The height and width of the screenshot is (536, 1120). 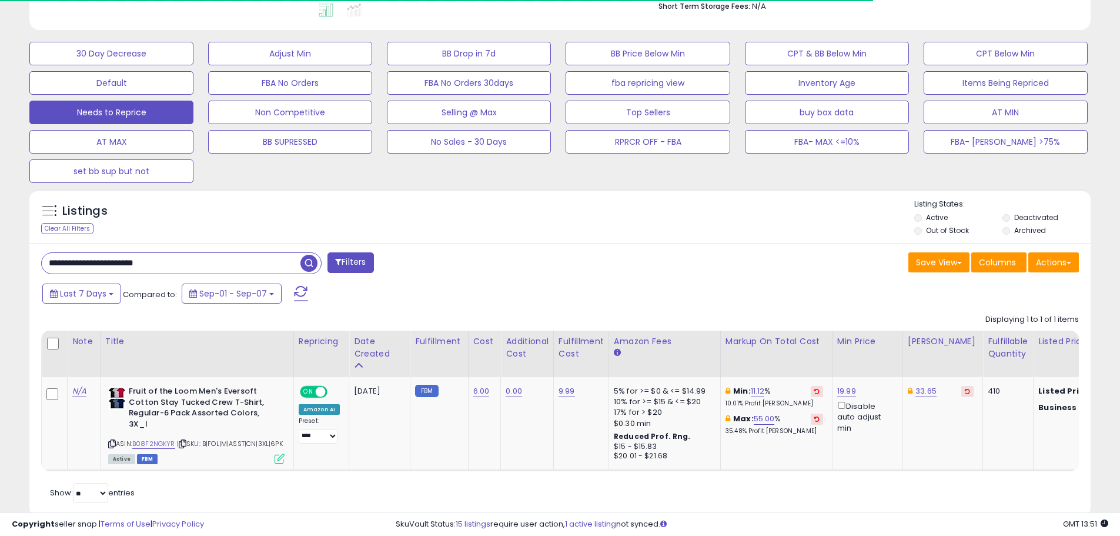 What do you see at coordinates (648, 112) in the screenshot?
I see `button: Top Sellers` at bounding box center [648, 112].